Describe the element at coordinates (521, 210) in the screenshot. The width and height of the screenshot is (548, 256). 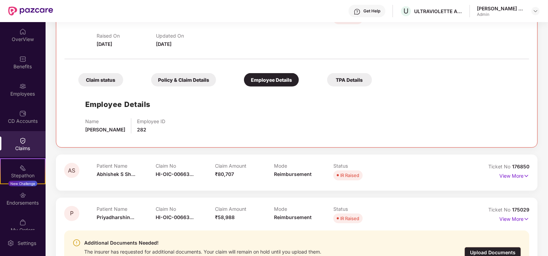
I see `span: 175029` at that location.